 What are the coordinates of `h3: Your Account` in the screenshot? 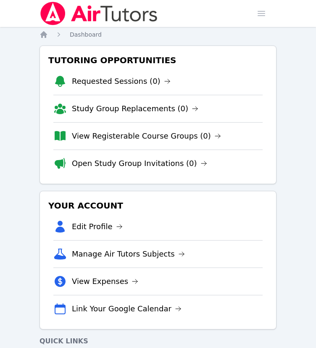 It's located at (158, 205).